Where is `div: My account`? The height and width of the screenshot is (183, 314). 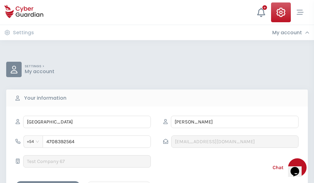
div: My account is located at coordinates (291, 33).